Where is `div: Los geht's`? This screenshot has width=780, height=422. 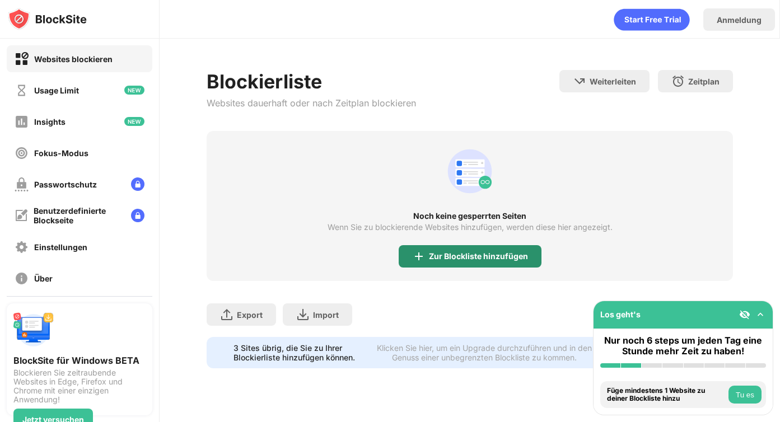 div: Los geht's is located at coordinates (620, 314).